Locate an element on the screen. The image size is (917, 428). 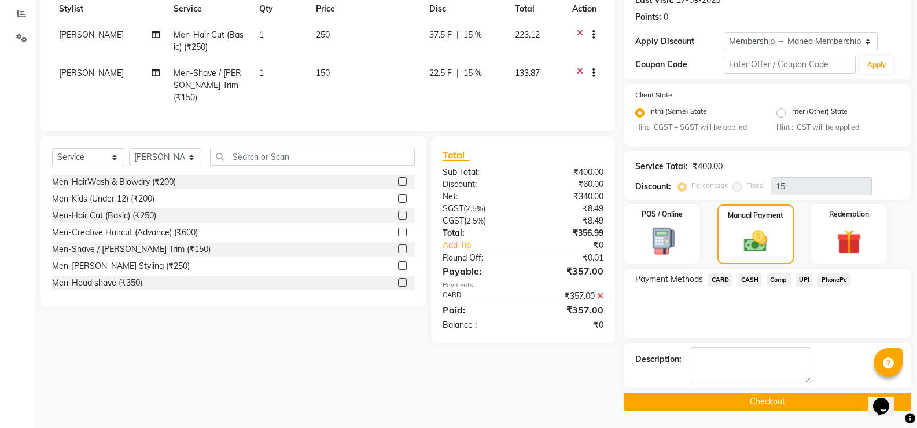
span: Comp is located at coordinates (779, 279).